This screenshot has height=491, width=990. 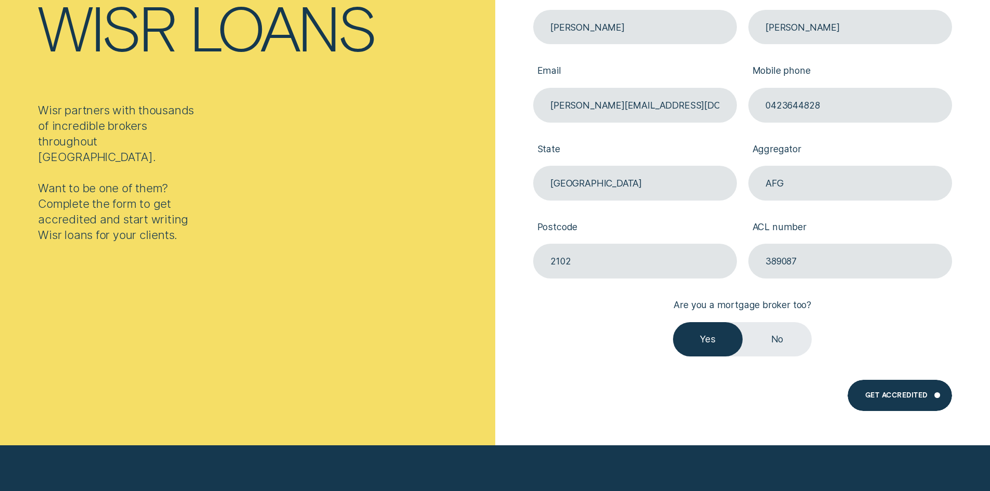 What do you see at coordinates (777, 339) in the screenshot?
I see `label: No` at bounding box center [777, 339].